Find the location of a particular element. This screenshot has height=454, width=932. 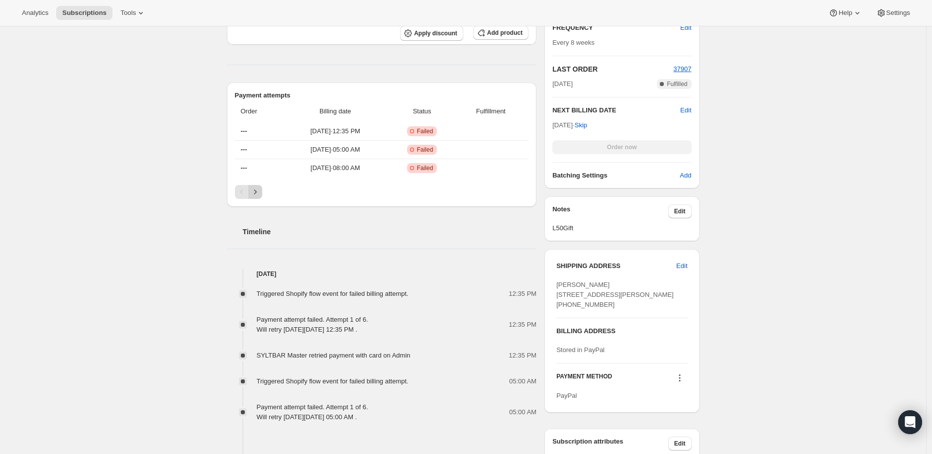

span: Every 8 weeks is located at coordinates (573, 42).